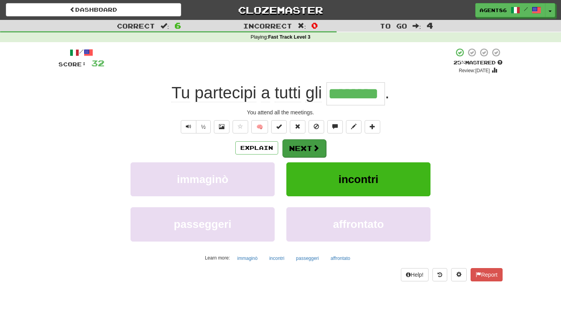 The width and height of the screenshot is (561, 320). Describe the element at coordinates (195, 127) in the screenshot. I see `div: Text-to-speech controls` at that location.